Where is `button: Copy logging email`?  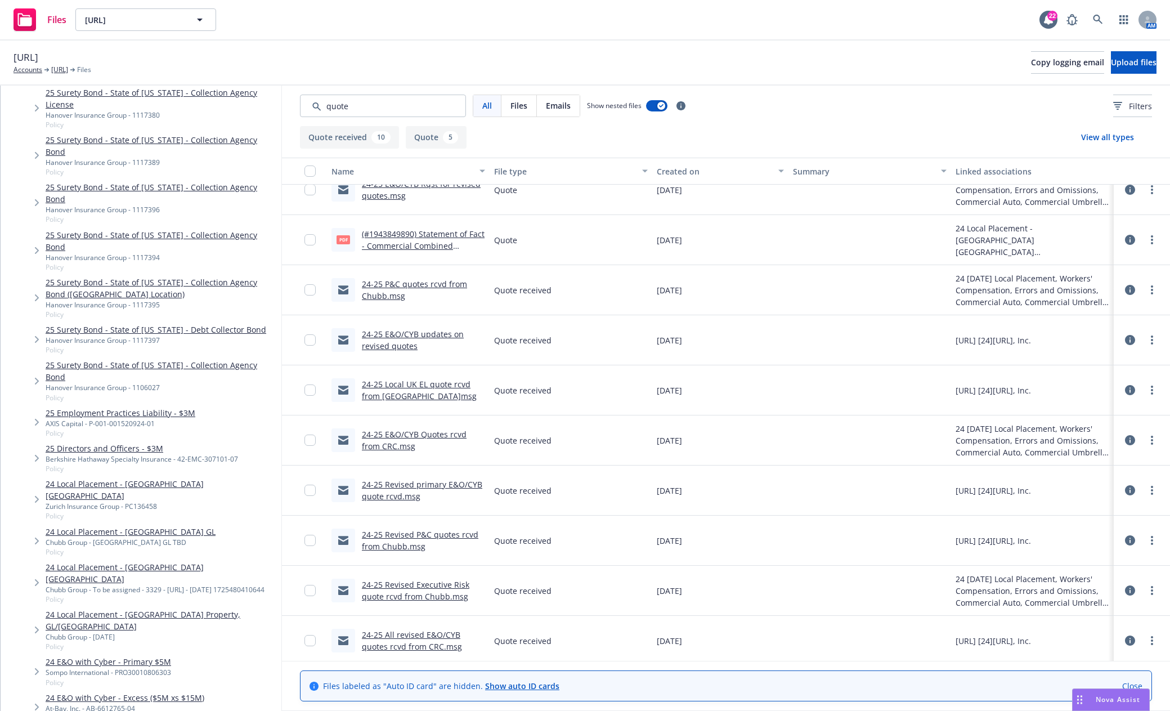 button: Copy logging email is located at coordinates (1067, 62).